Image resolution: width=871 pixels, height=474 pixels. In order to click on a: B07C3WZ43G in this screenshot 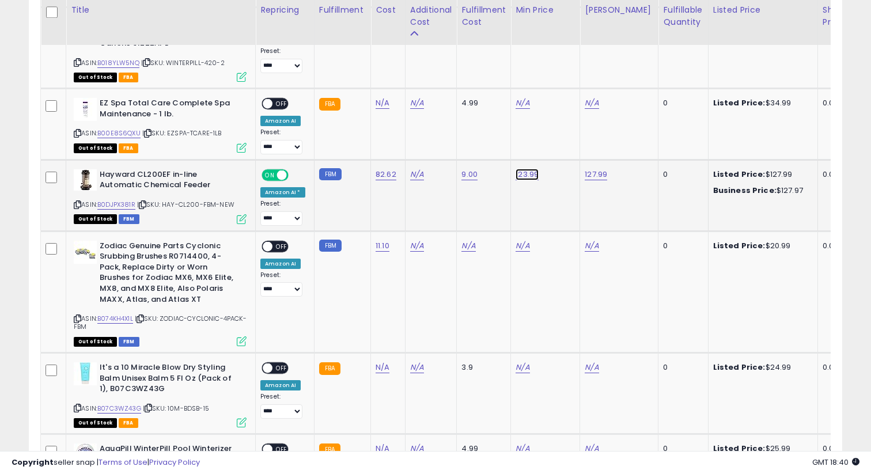, I will do `click(119, 409)`.